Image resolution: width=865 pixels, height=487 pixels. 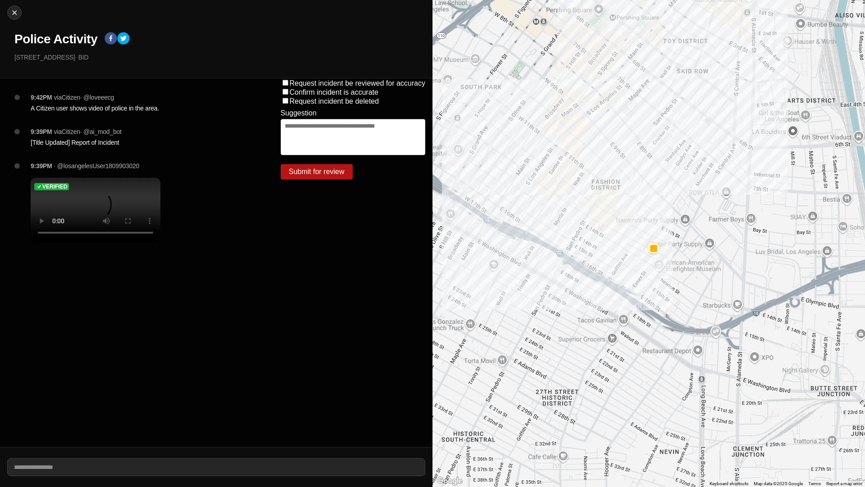 I want to click on img: cancel, so click(x=14, y=13).